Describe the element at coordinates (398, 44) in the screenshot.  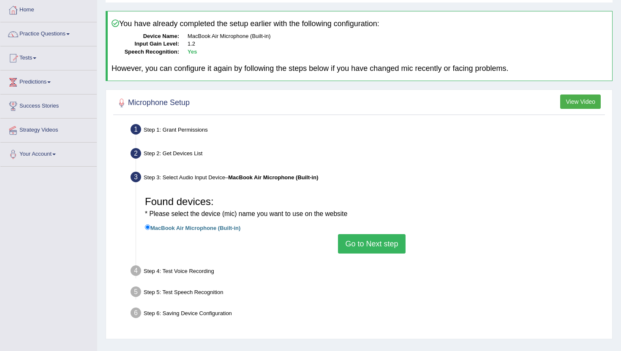
I see `dd: 1.2` at that location.